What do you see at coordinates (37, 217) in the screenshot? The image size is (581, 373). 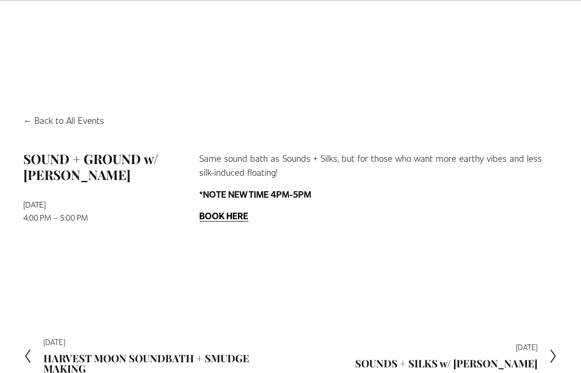 I see `time: 4:00 PM` at bounding box center [37, 217].